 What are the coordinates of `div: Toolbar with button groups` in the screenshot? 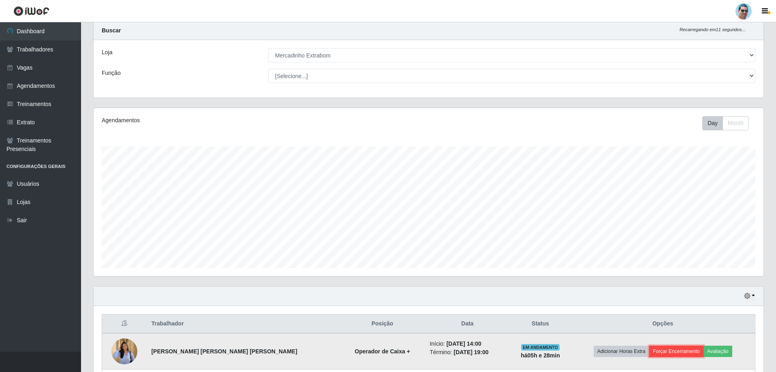 It's located at (728, 123).